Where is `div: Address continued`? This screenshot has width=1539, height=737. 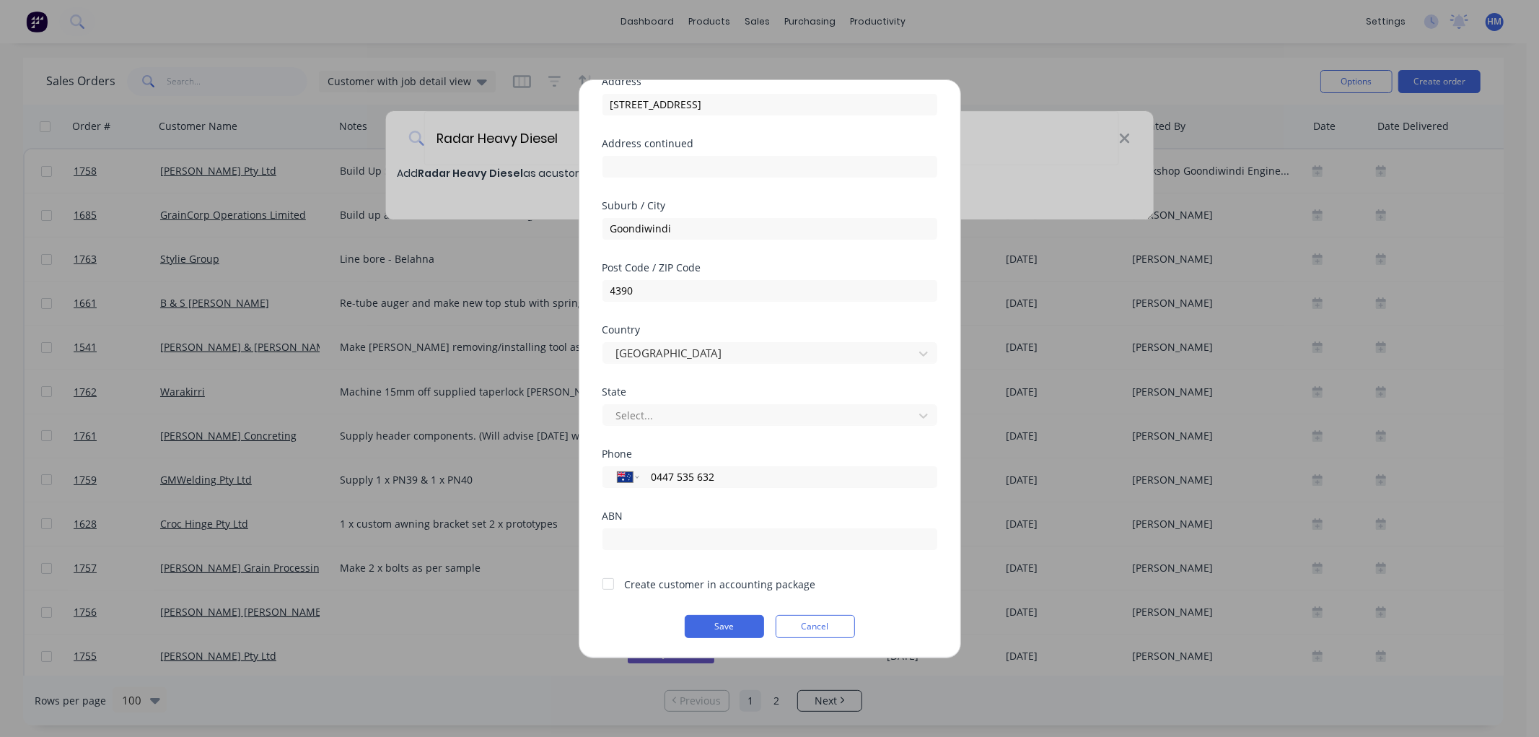 div: Address continued is located at coordinates (770, 144).